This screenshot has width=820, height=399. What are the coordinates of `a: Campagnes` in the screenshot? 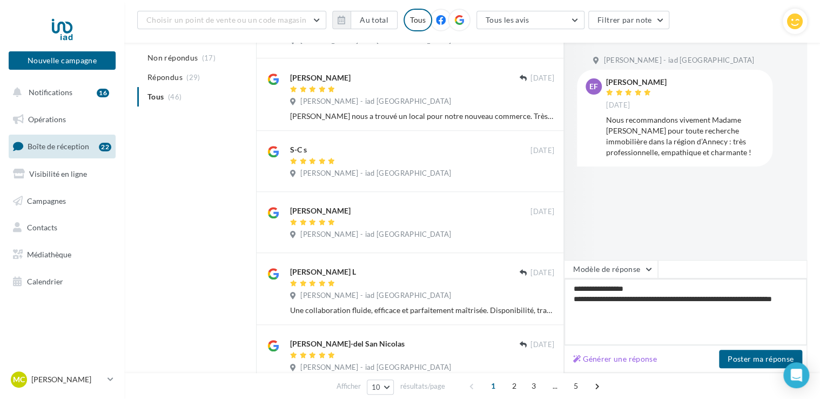 It's located at (62, 201).